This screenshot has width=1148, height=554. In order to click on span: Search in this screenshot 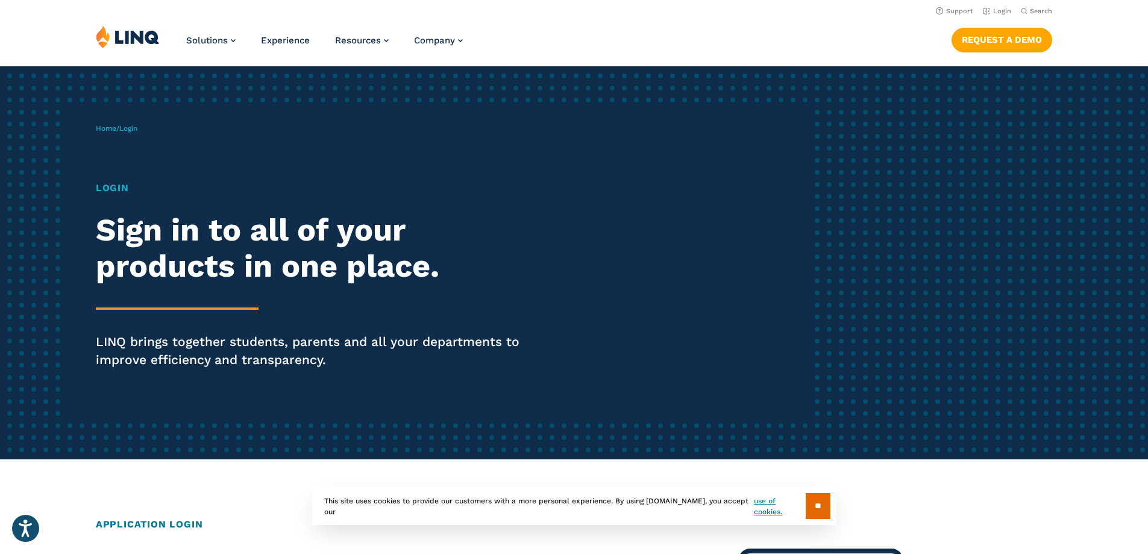, I will do `click(1040, 11)`.